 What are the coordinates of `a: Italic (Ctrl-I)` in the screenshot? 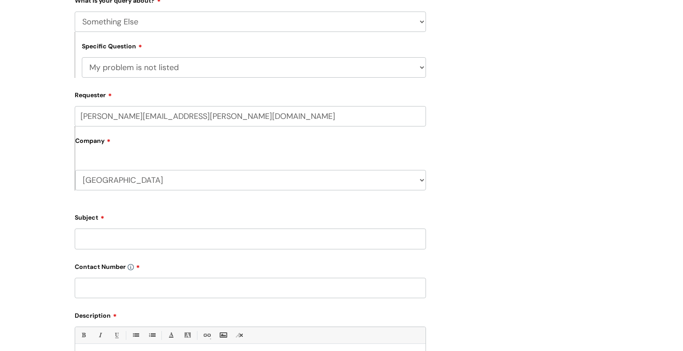 It's located at (100, 335).